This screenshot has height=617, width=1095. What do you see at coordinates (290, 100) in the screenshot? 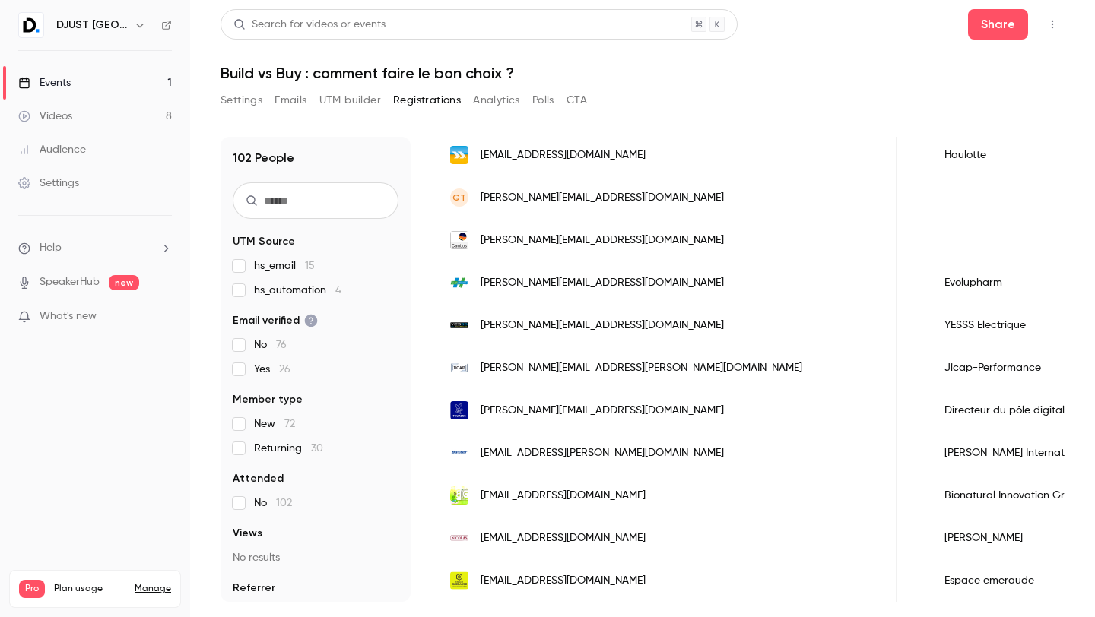
I see `button: Emails` at bounding box center [290, 100].